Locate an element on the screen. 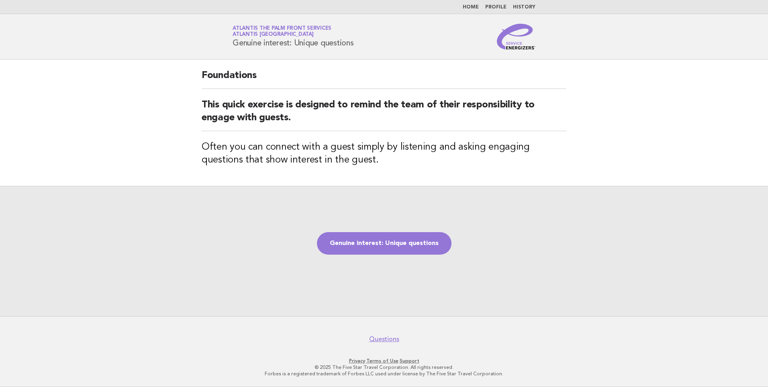 Image resolution: width=768 pixels, height=387 pixels. a: Terms of Use is located at coordinates (382, 360).